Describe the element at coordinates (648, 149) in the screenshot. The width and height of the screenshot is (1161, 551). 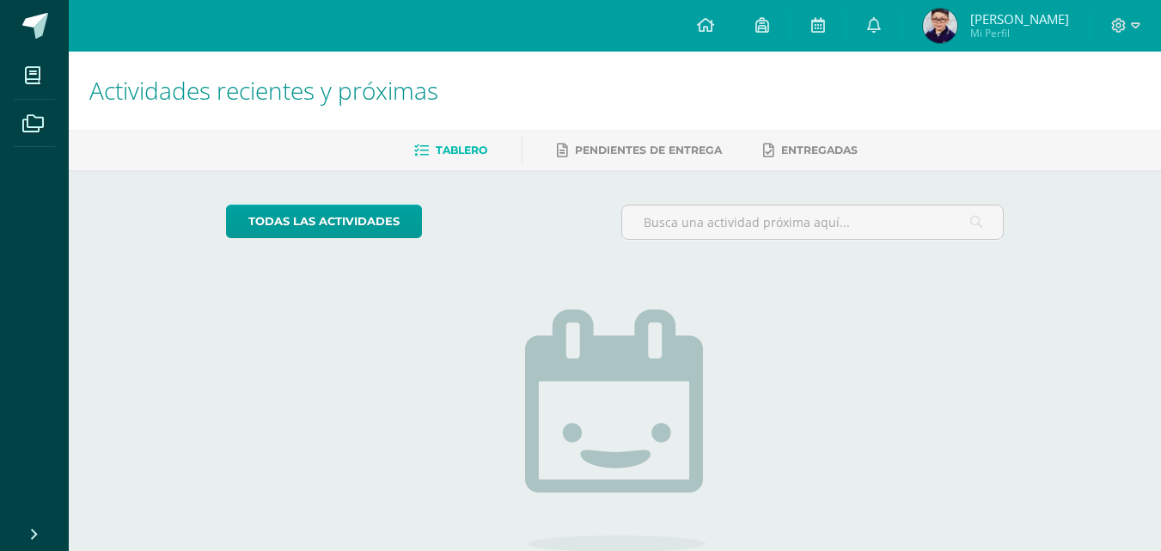
I see `span: Pendientes de entrega` at that location.